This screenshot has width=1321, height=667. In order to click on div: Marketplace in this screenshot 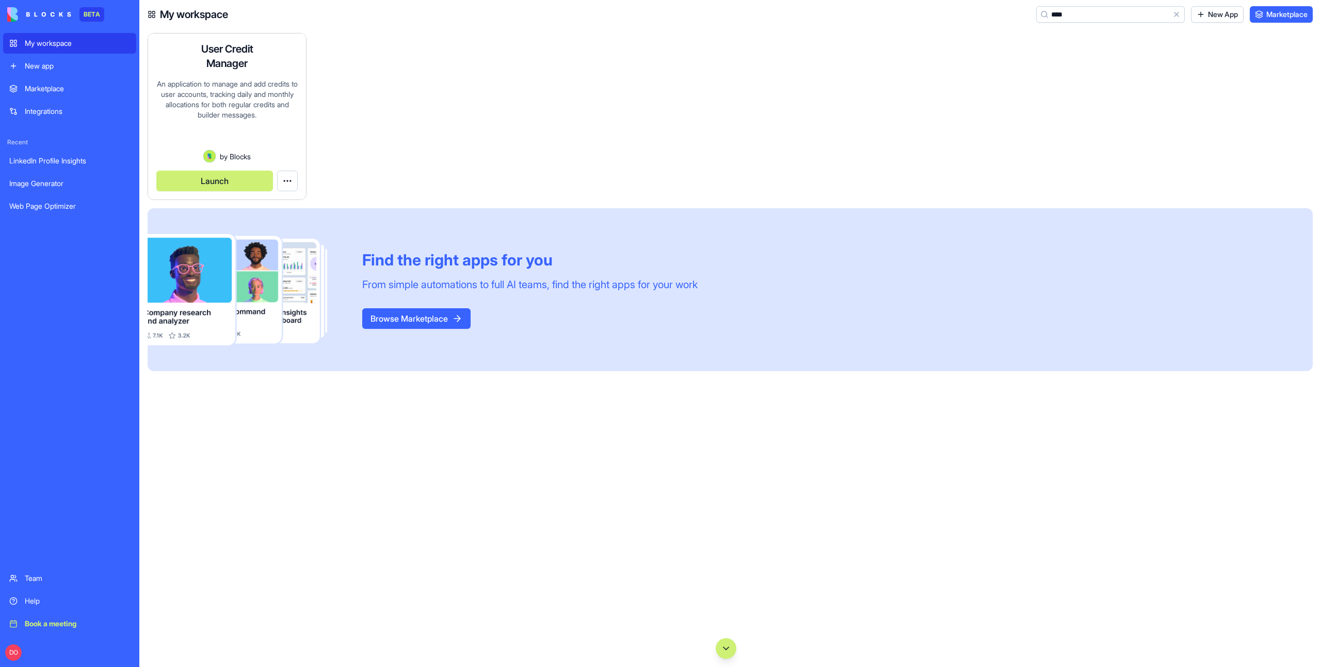, I will do `click(77, 89)`.